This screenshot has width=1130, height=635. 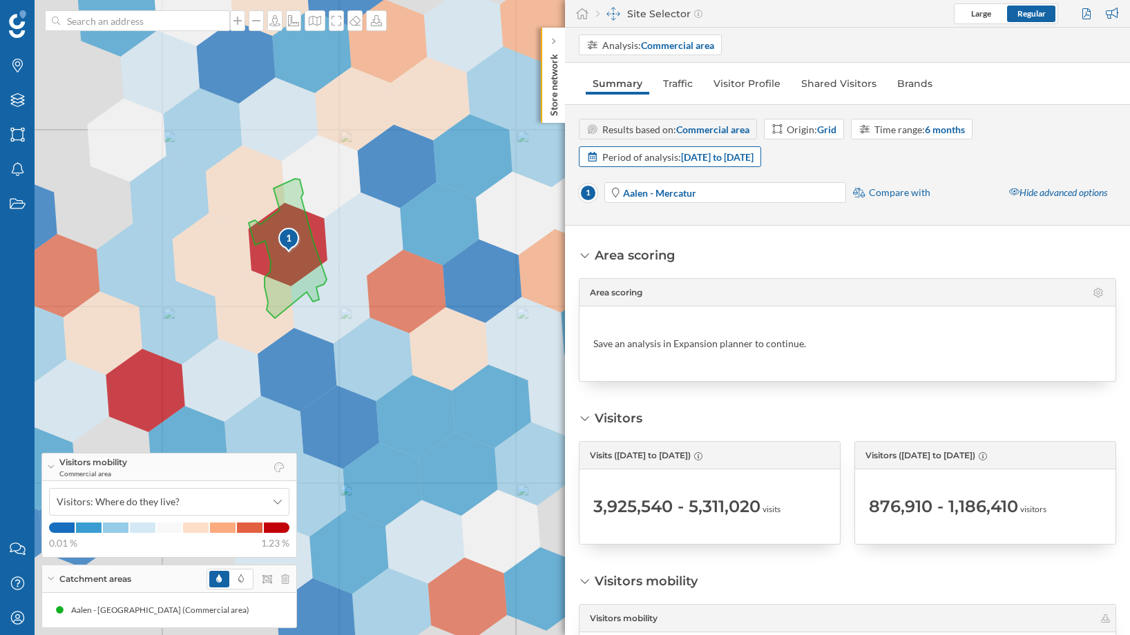 I want to click on a: Visitor Profile, so click(x=747, y=84).